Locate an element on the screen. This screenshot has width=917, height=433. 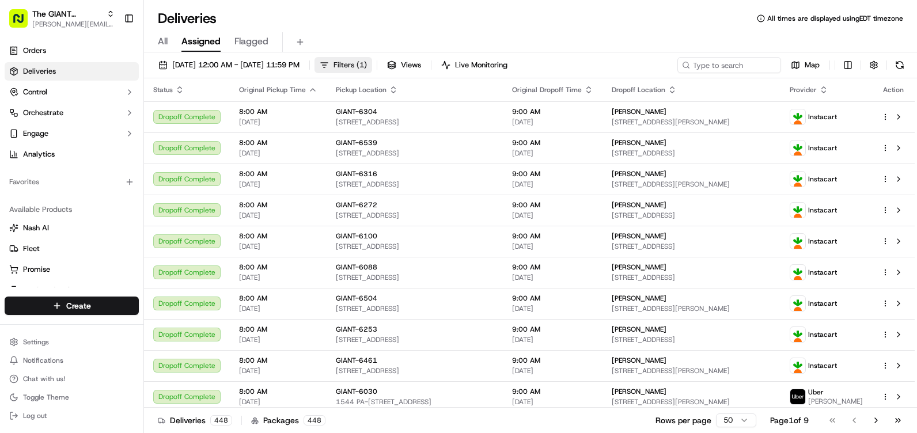
button: Refresh is located at coordinates (899, 65).